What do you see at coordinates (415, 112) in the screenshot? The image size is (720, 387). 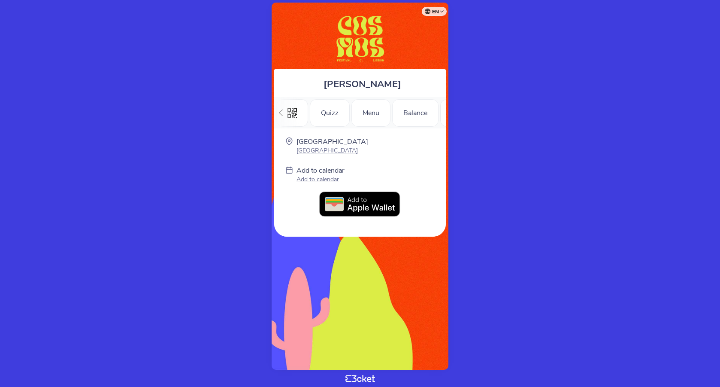 I see `a: Balance` at bounding box center [415, 112].